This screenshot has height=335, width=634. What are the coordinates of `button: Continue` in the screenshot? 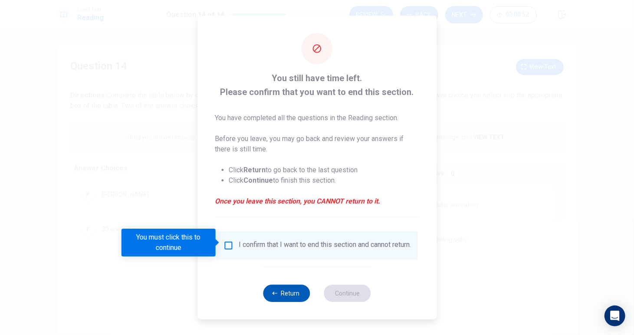 It's located at (348, 293).